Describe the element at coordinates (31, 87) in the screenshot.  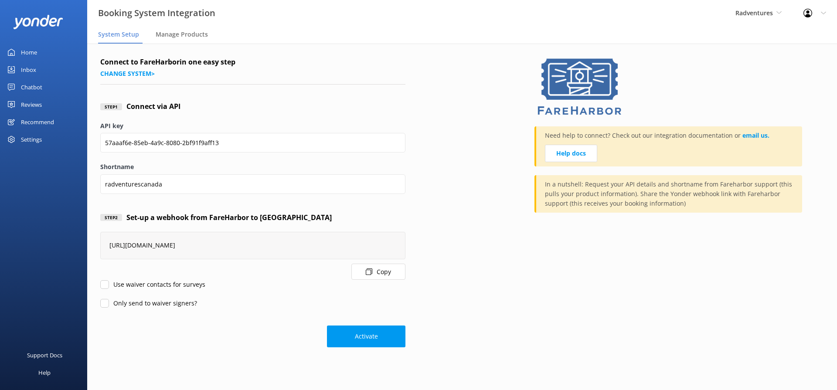
I see `div: Chatbot` at that location.